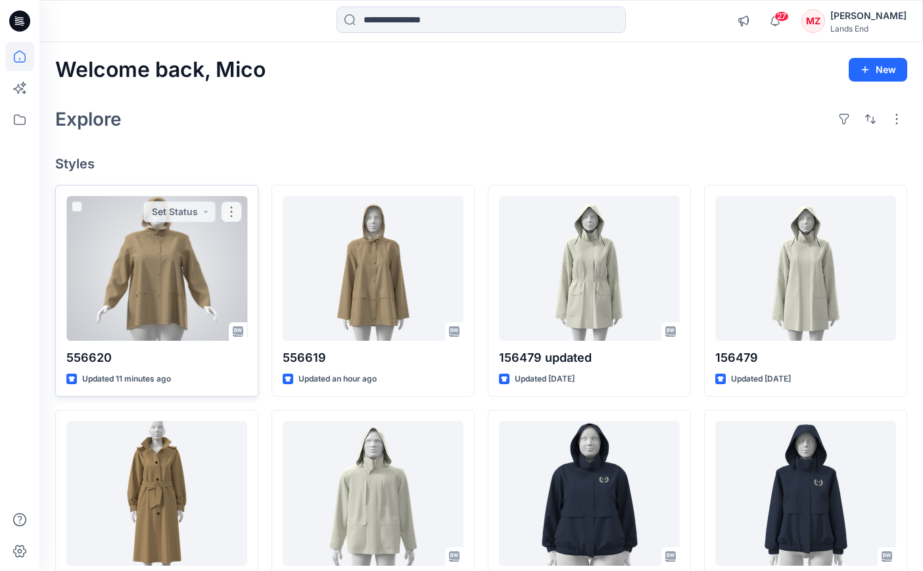  What do you see at coordinates (589, 358) in the screenshot?
I see `p: 156479 updated` at bounding box center [589, 358].